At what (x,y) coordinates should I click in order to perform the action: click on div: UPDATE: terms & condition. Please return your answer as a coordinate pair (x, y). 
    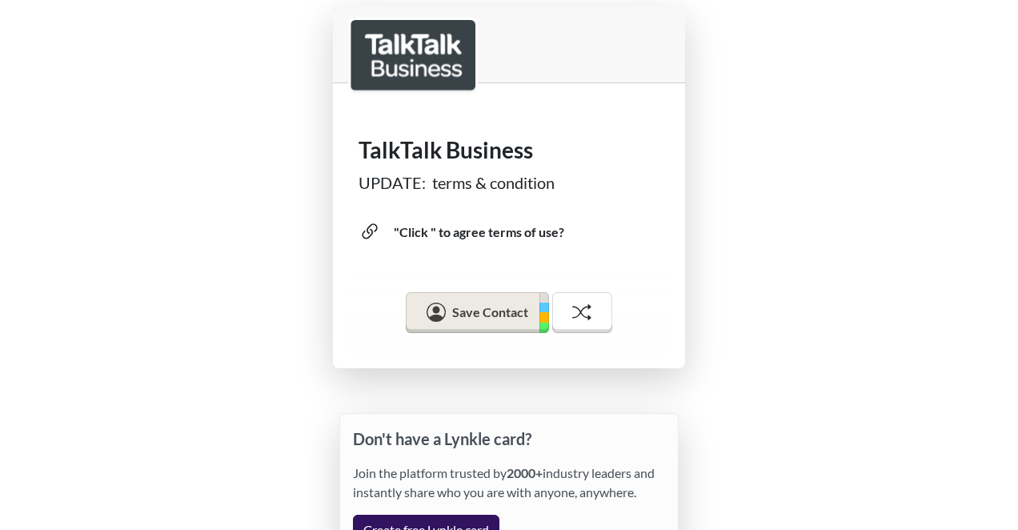
    Looking at the image, I should click on (509, 182).